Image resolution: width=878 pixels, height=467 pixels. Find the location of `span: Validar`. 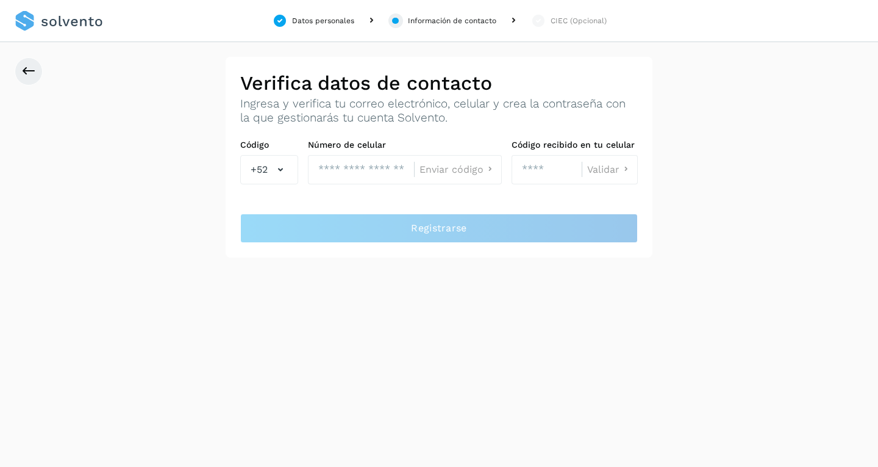

span: Validar is located at coordinates (603, 170).